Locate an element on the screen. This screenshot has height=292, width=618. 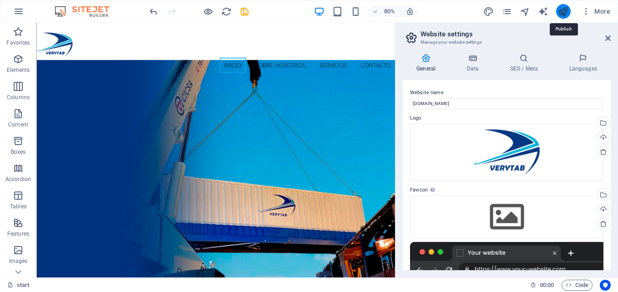
button: Usercentrics is located at coordinates (605, 285).